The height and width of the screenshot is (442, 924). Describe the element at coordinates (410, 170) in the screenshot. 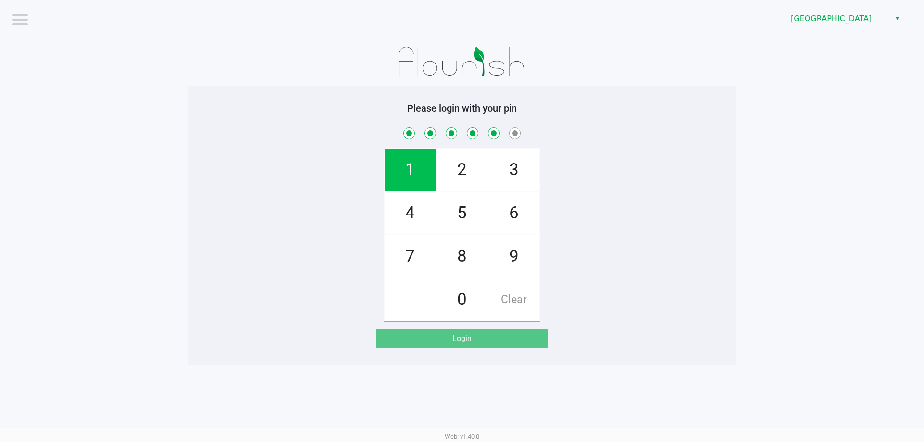

I see `span: 1` at that location.